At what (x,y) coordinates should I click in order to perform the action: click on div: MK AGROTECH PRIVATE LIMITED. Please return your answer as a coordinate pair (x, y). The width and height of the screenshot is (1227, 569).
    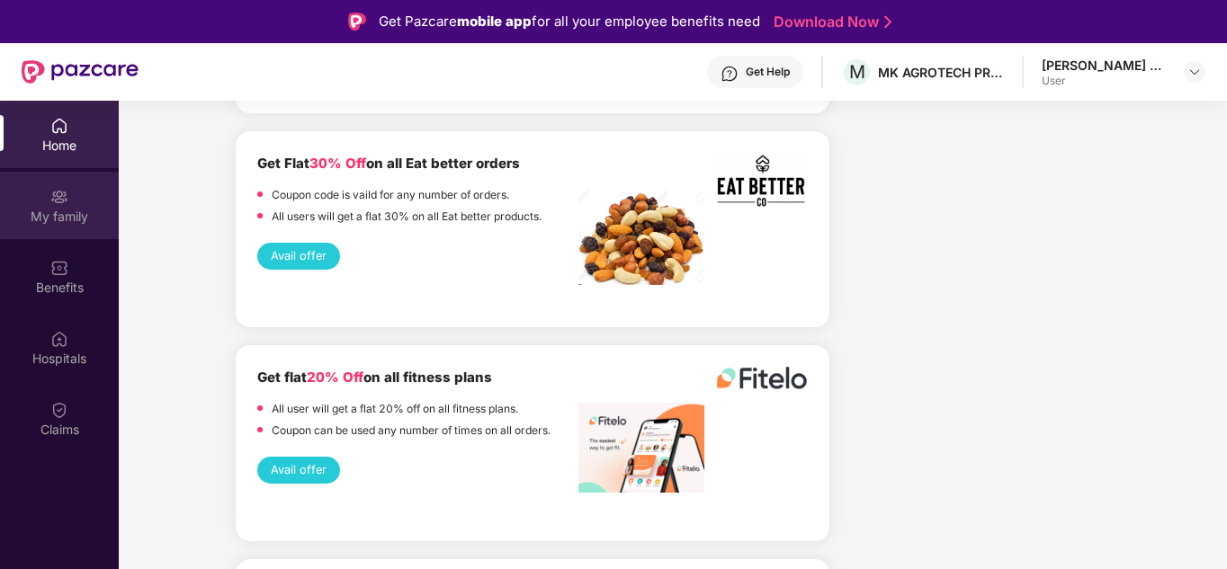
    Looking at the image, I should click on (941, 72).